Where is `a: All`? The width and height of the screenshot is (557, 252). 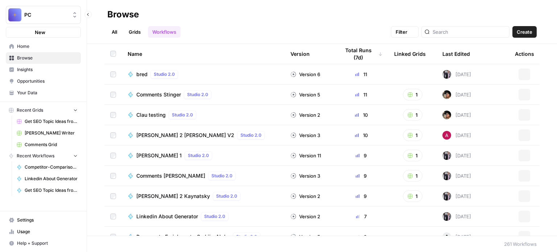
a: All is located at coordinates (114, 32).